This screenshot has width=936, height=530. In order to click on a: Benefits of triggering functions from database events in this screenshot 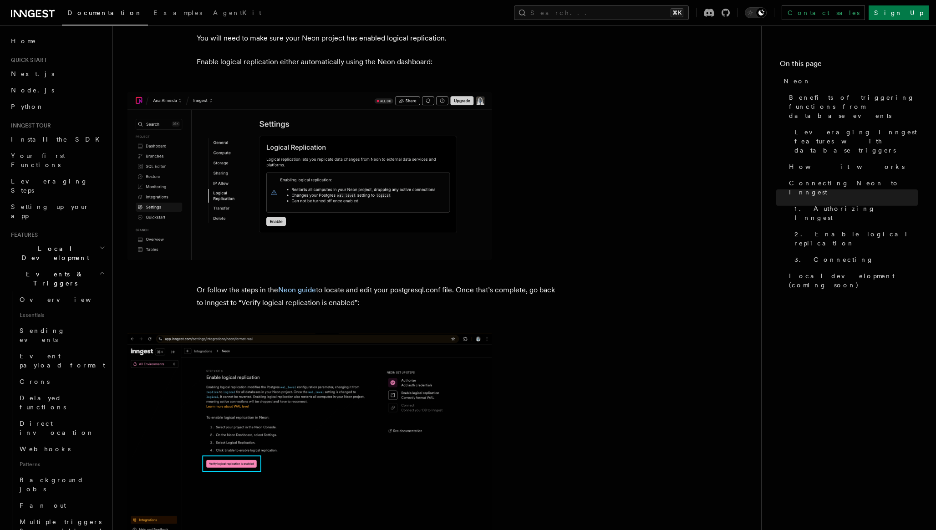, I will do `click(851, 107)`.